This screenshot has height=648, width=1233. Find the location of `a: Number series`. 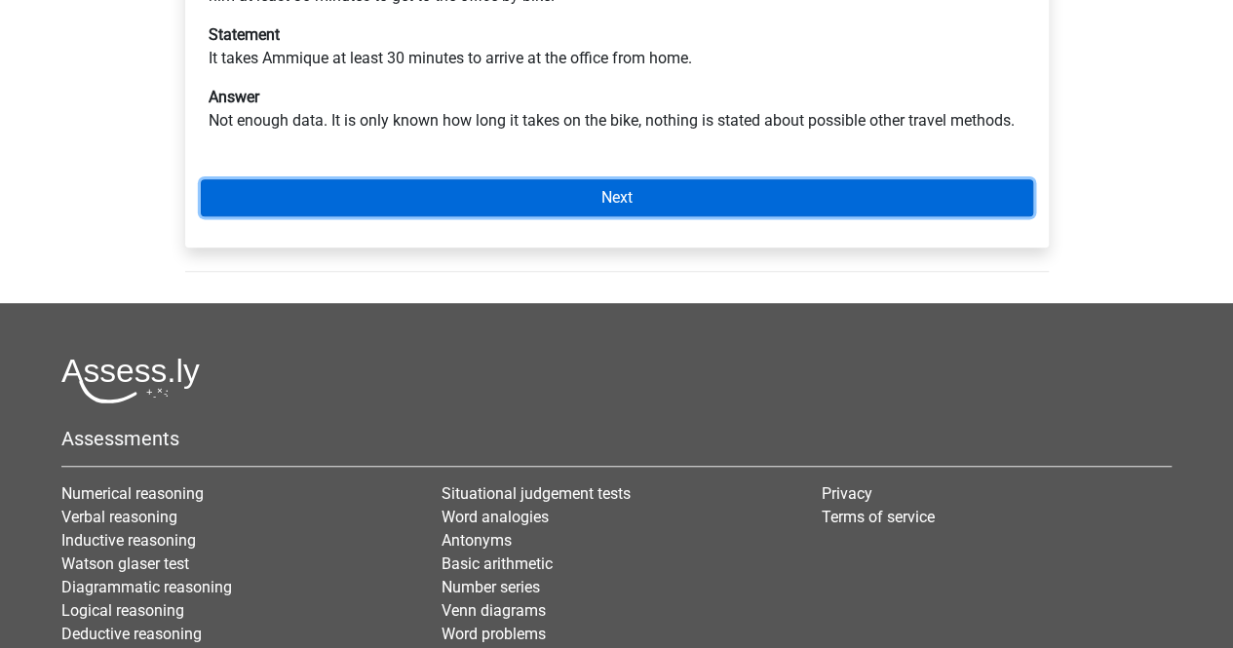

a: Number series is located at coordinates (490, 587).